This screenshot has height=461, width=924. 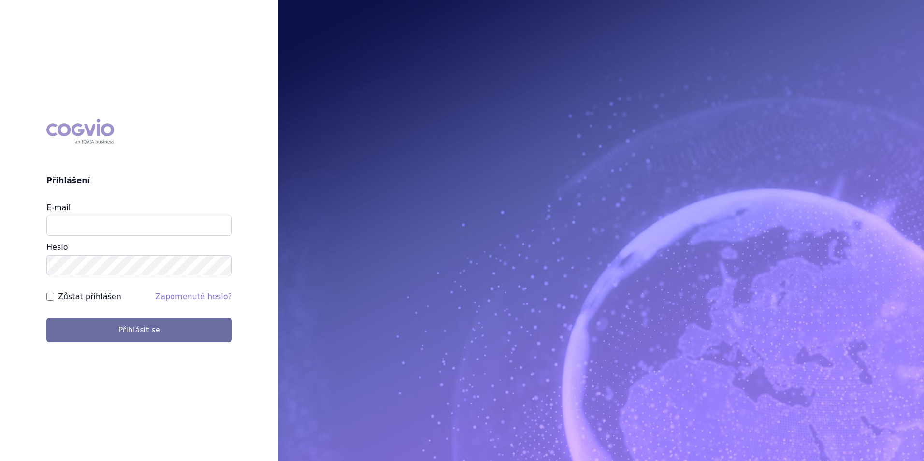 What do you see at coordinates (58, 207) in the screenshot?
I see `label: E-mail` at bounding box center [58, 207].